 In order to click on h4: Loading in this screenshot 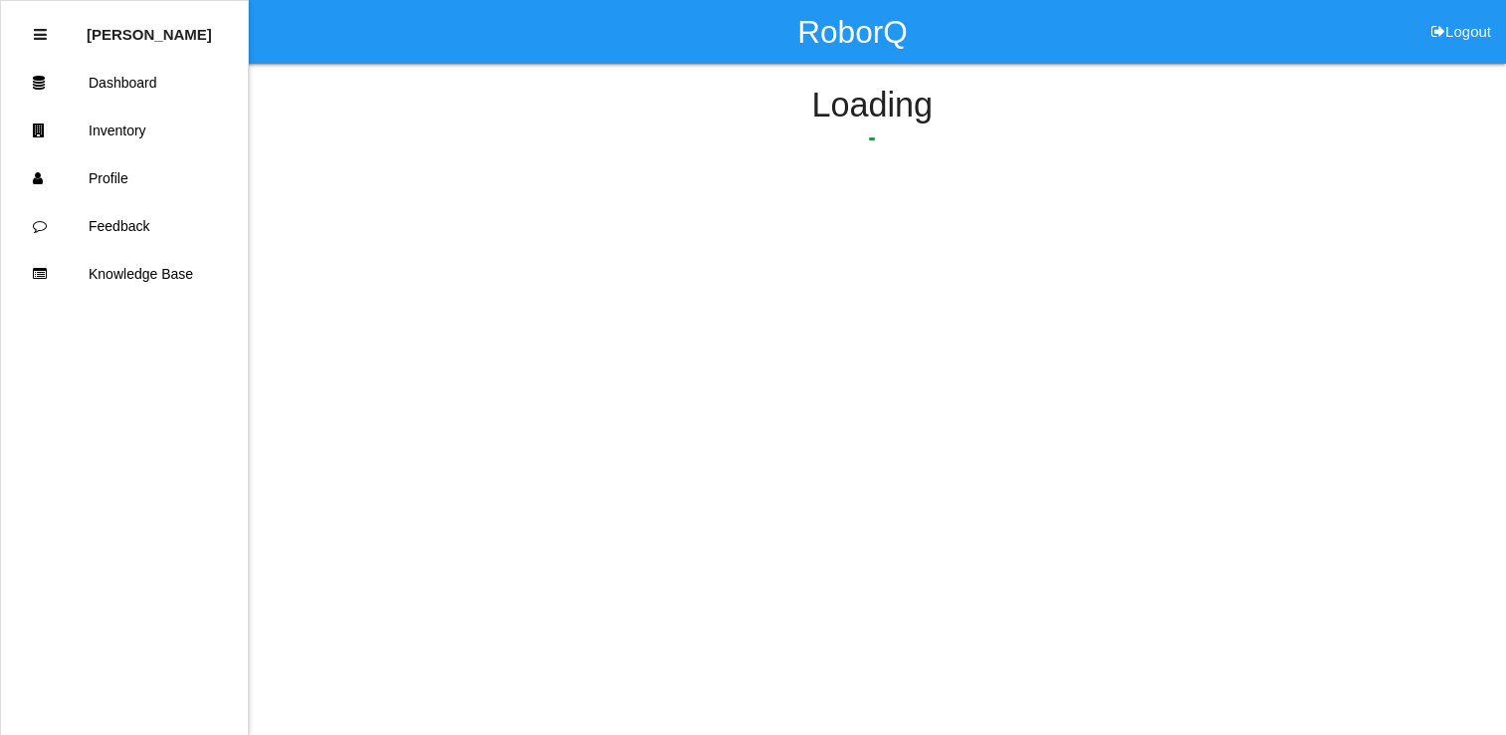, I will do `click(872, 106)`.